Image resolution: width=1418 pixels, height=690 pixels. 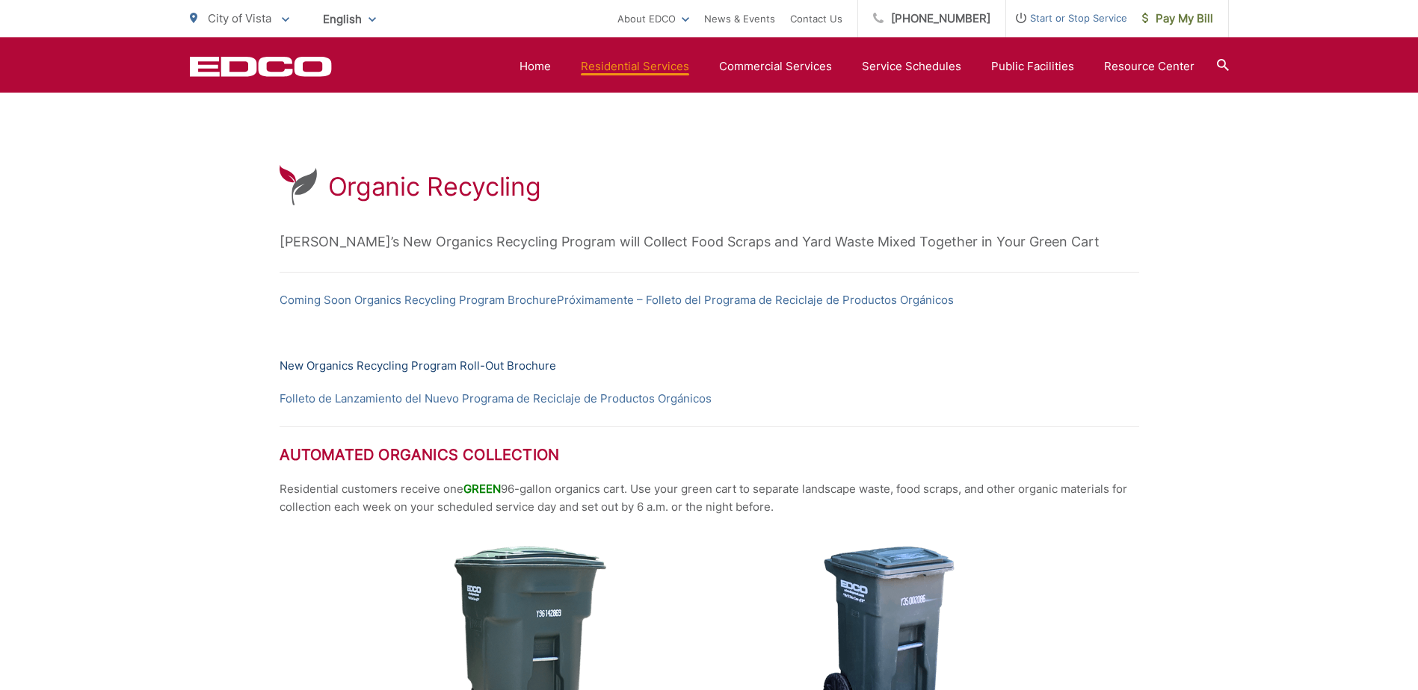 I want to click on span: GREEN, so click(x=482, y=489).